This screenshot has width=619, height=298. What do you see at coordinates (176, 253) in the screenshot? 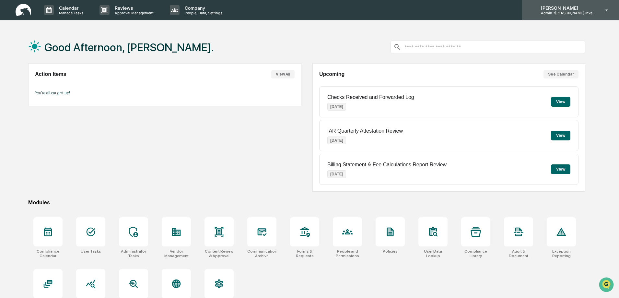
I see `div: Vendor Management` at bounding box center [176, 253].